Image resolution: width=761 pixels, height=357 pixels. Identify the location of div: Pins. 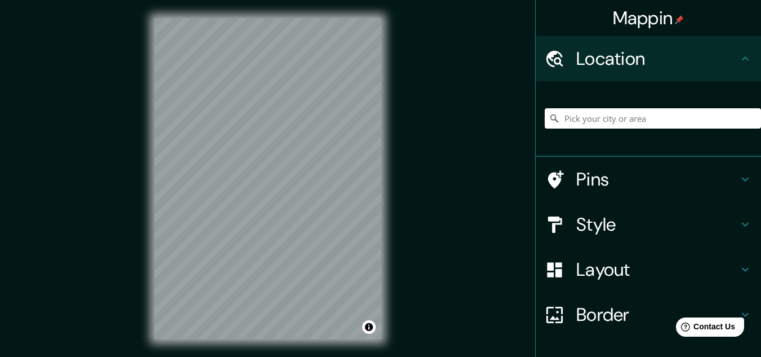
(648, 179).